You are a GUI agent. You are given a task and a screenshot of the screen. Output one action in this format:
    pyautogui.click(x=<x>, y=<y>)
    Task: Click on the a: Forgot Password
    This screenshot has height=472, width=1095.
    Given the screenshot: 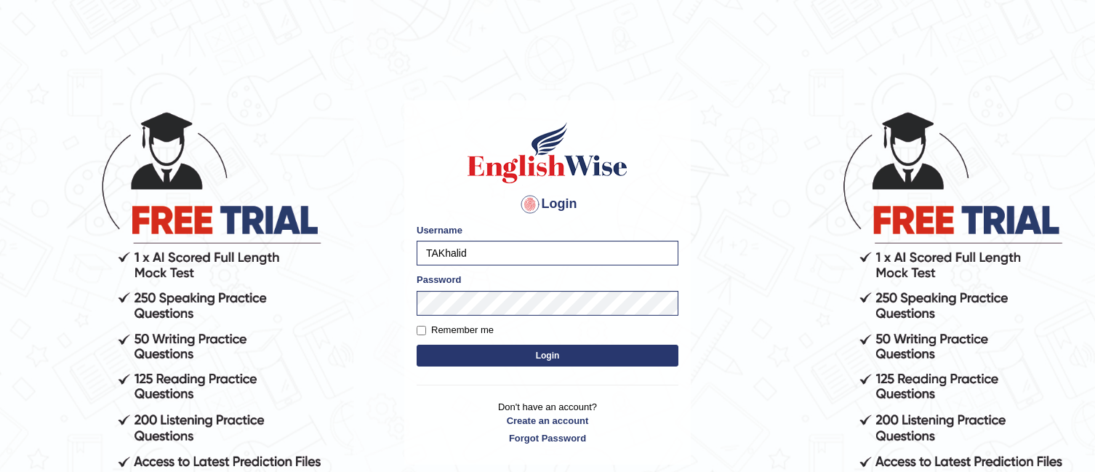 What is the action you would take?
    pyautogui.click(x=547, y=438)
    